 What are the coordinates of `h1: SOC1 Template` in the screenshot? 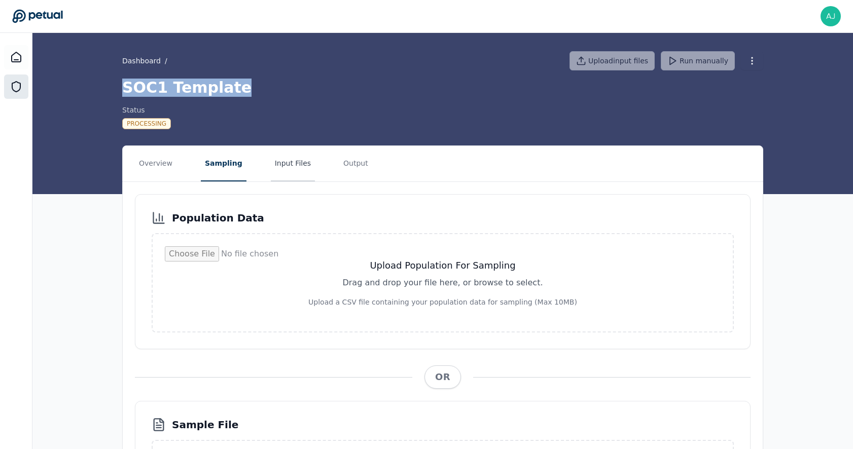 It's located at (443, 88).